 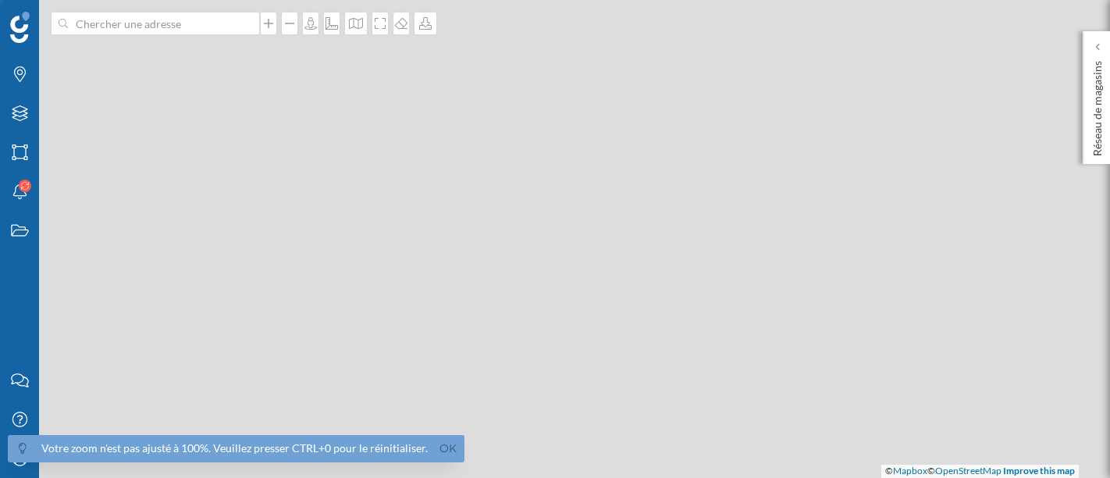 I want to click on a: OpenStreetMap, so click(x=968, y=470).